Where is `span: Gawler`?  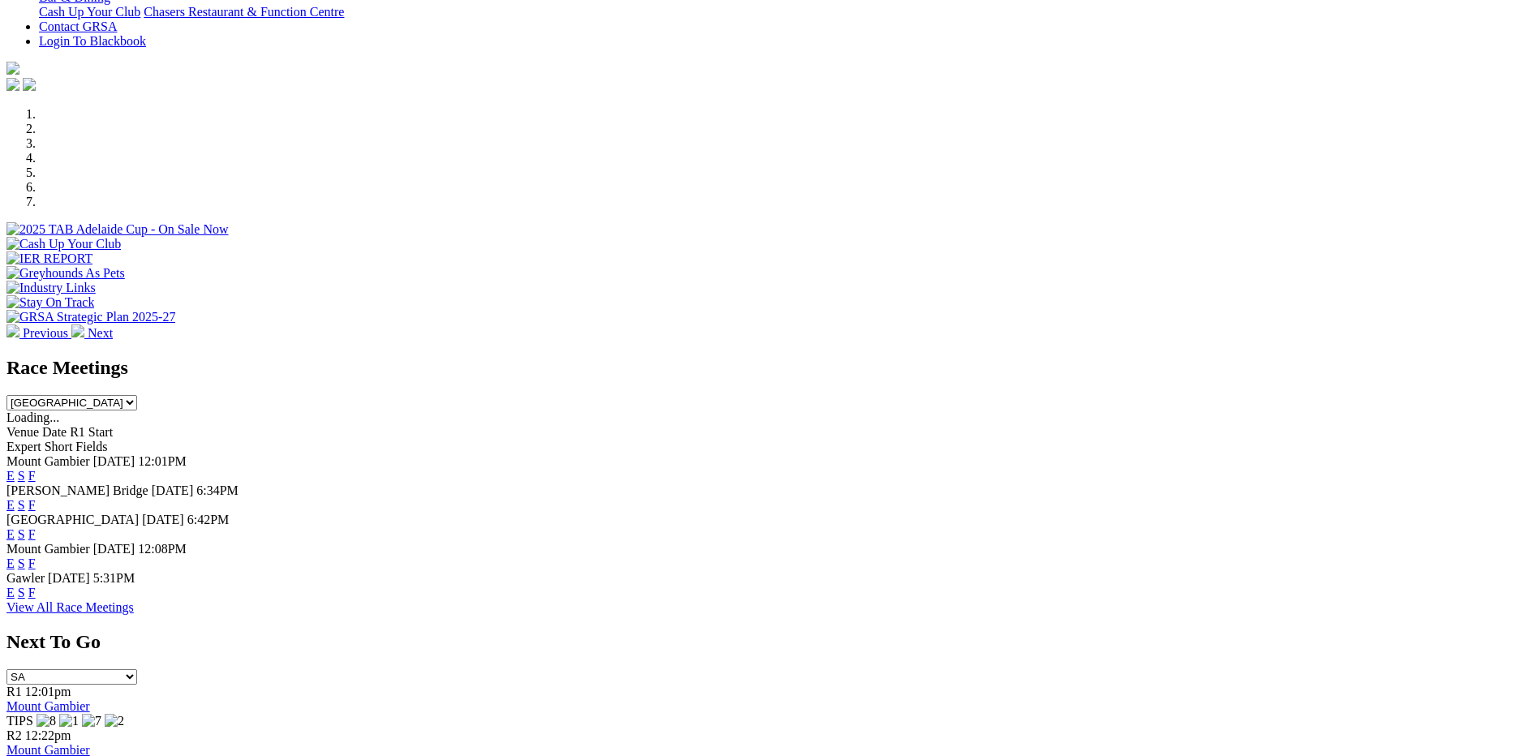
span: Gawler is located at coordinates (25, 578).